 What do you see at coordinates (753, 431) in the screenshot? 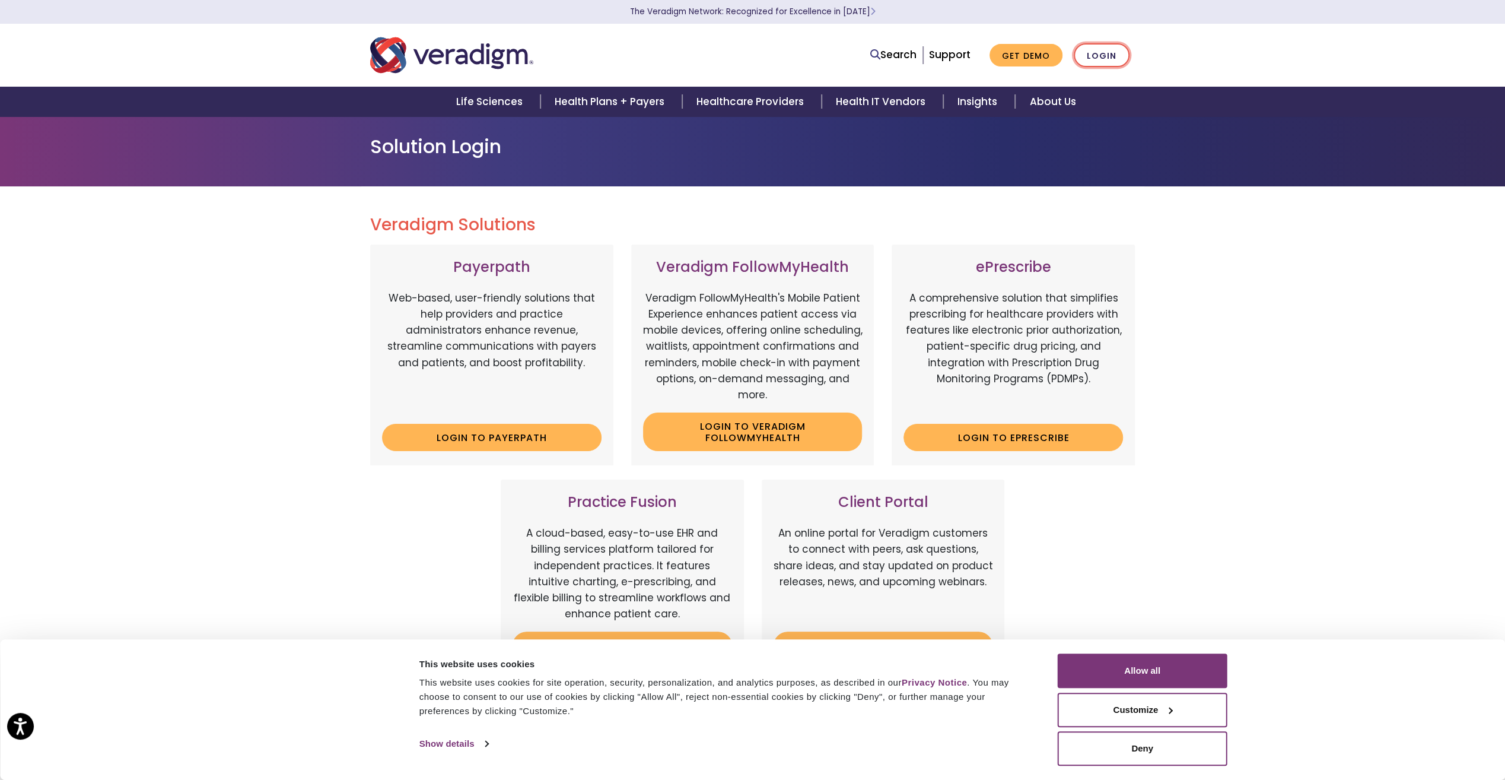
I see `a: Login to Veradigm FollowMyHealth` at bounding box center [753, 431].